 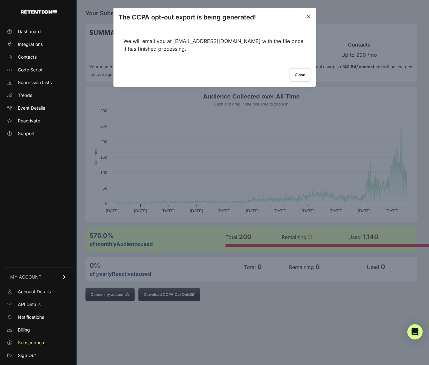 I want to click on span: API Details, so click(x=29, y=305).